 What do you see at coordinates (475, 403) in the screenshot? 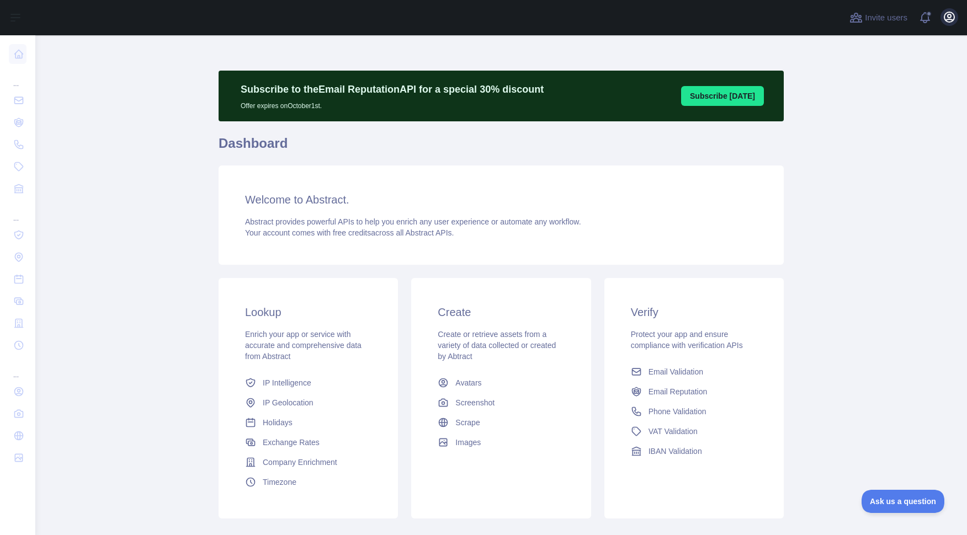
I see `span: Screenshot` at bounding box center [475, 403].